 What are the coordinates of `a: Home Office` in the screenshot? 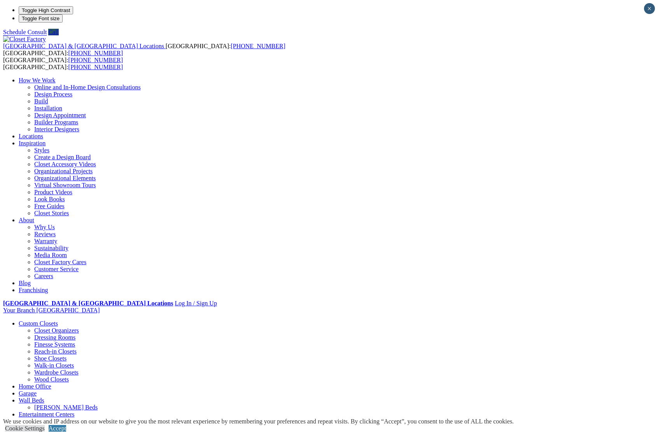 It's located at (35, 386).